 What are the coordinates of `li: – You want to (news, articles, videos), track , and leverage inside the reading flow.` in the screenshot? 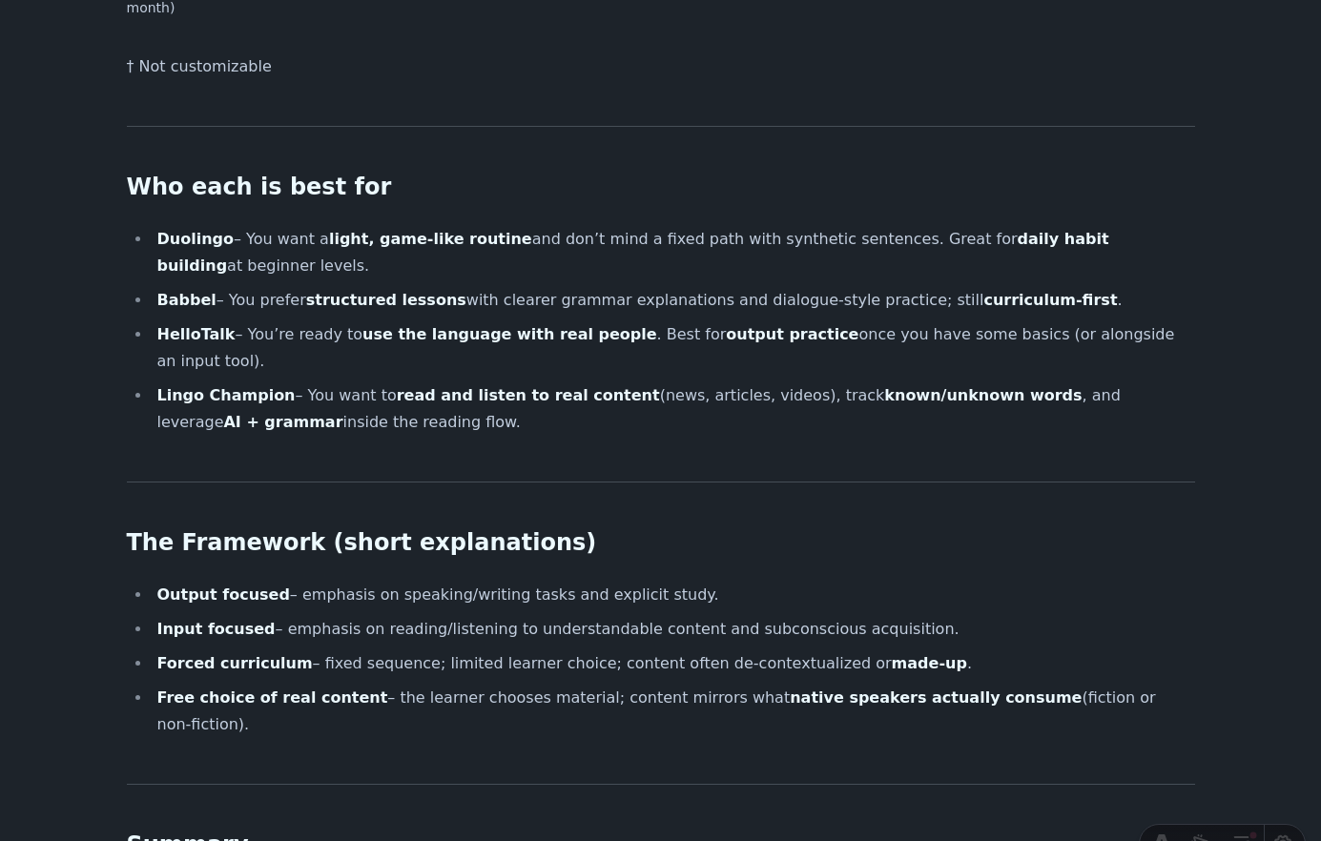 It's located at (674, 409).